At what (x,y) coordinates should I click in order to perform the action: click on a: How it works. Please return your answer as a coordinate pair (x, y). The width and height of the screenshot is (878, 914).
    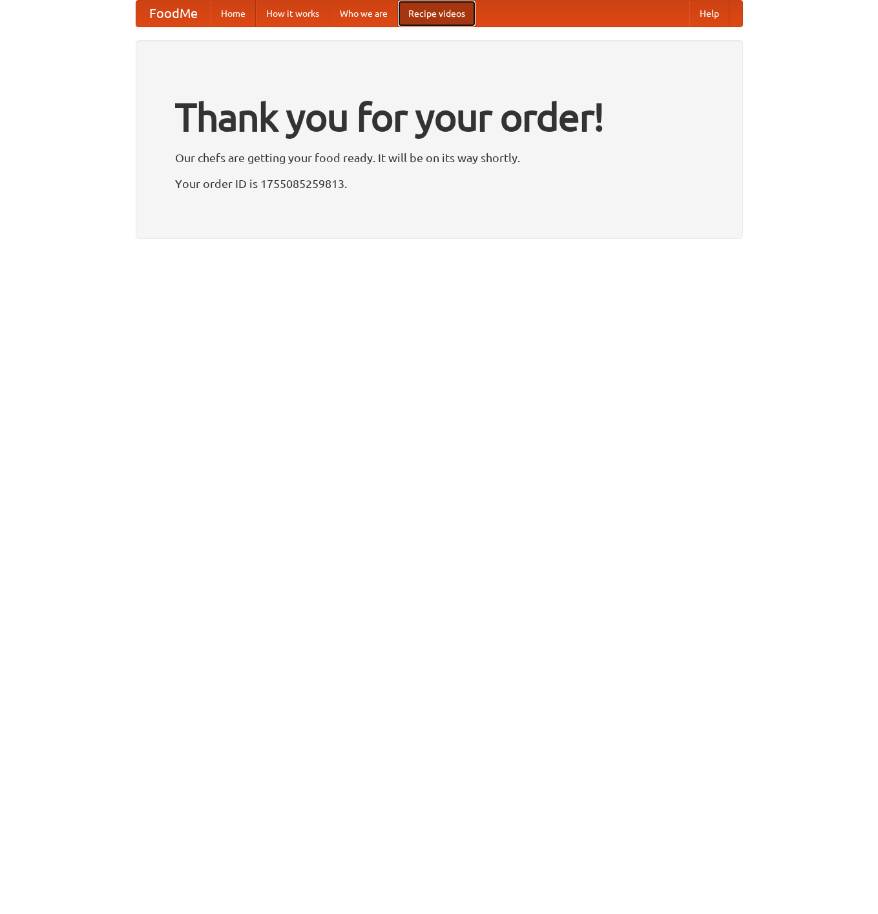
    Looking at the image, I should click on (293, 14).